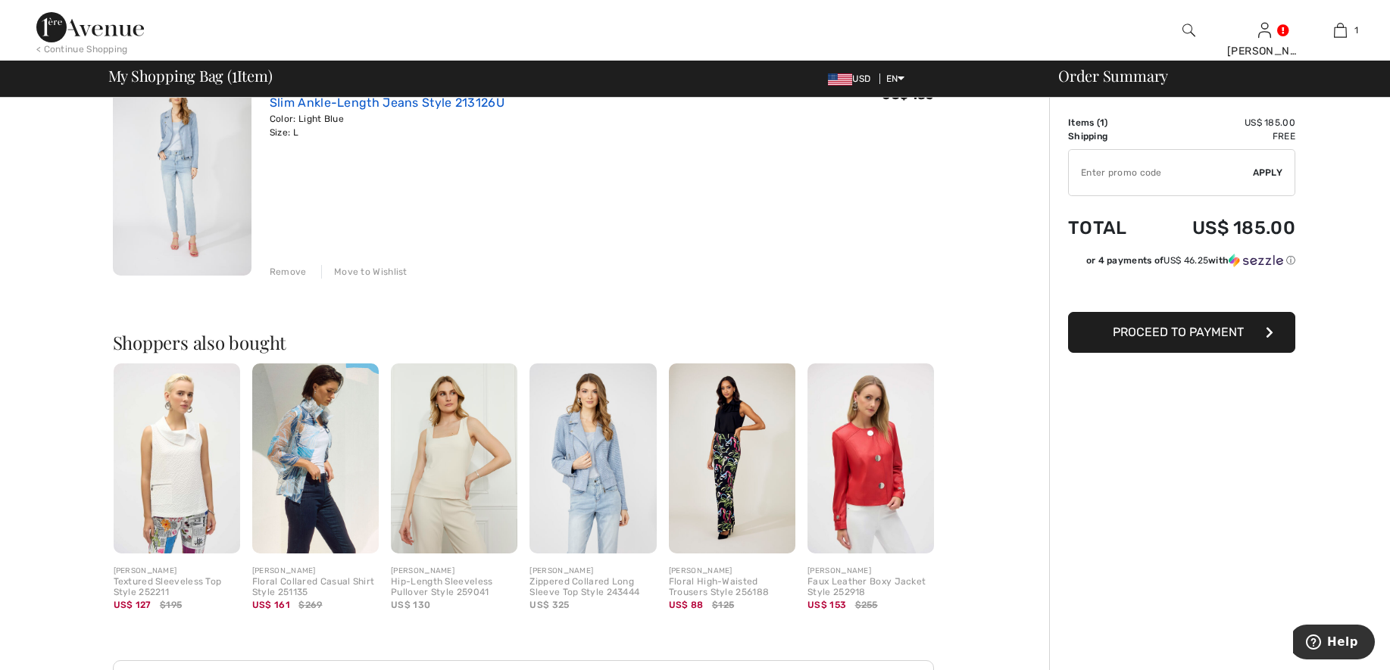 The height and width of the screenshot is (670, 1390). What do you see at coordinates (410, 605) in the screenshot?
I see `span: US$ 130` at bounding box center [410, 605].